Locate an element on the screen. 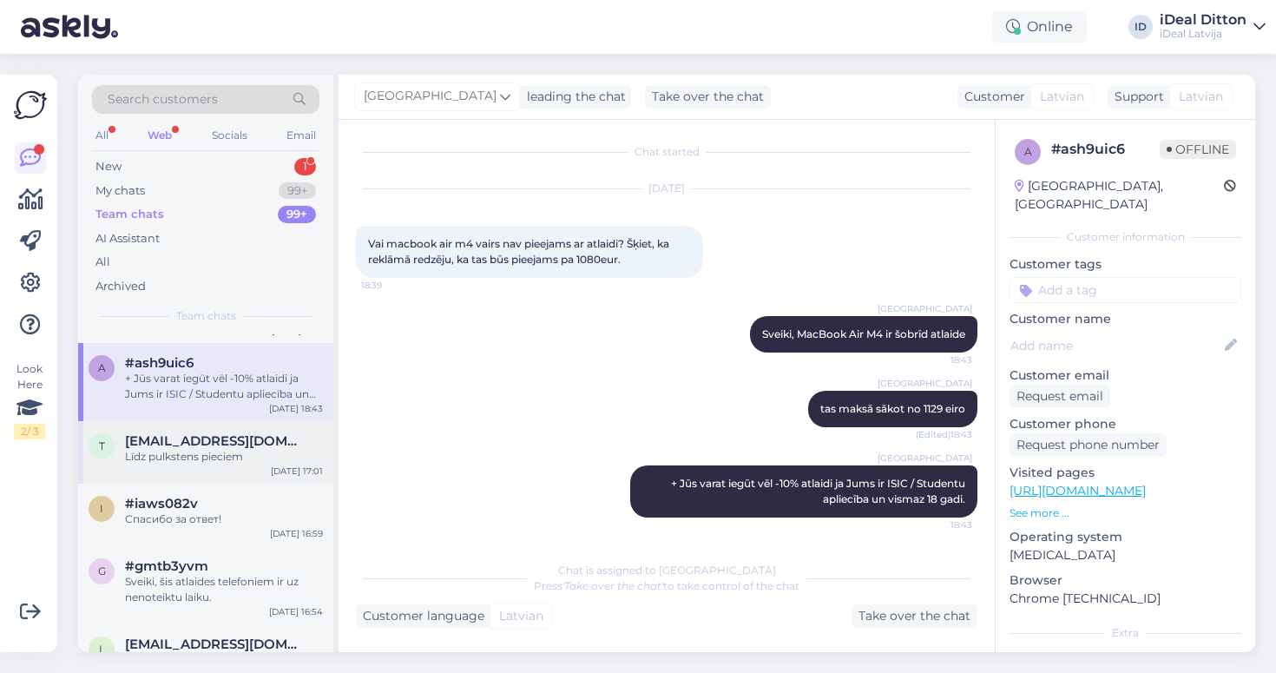  span: Sveiki, MacBook Air M4 ir šobrīd atlaide is located at coordinates (864, 333).